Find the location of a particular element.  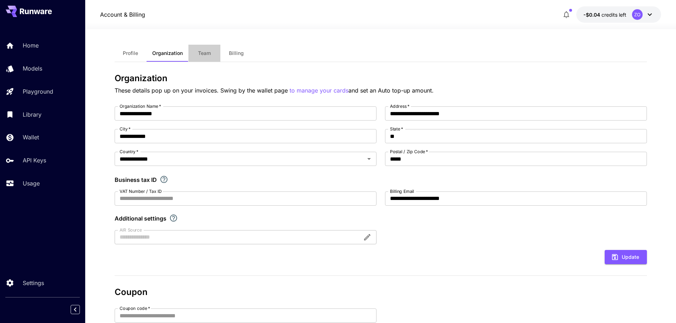

label: Postal / Zip Code is located at coordinates (409, 152).